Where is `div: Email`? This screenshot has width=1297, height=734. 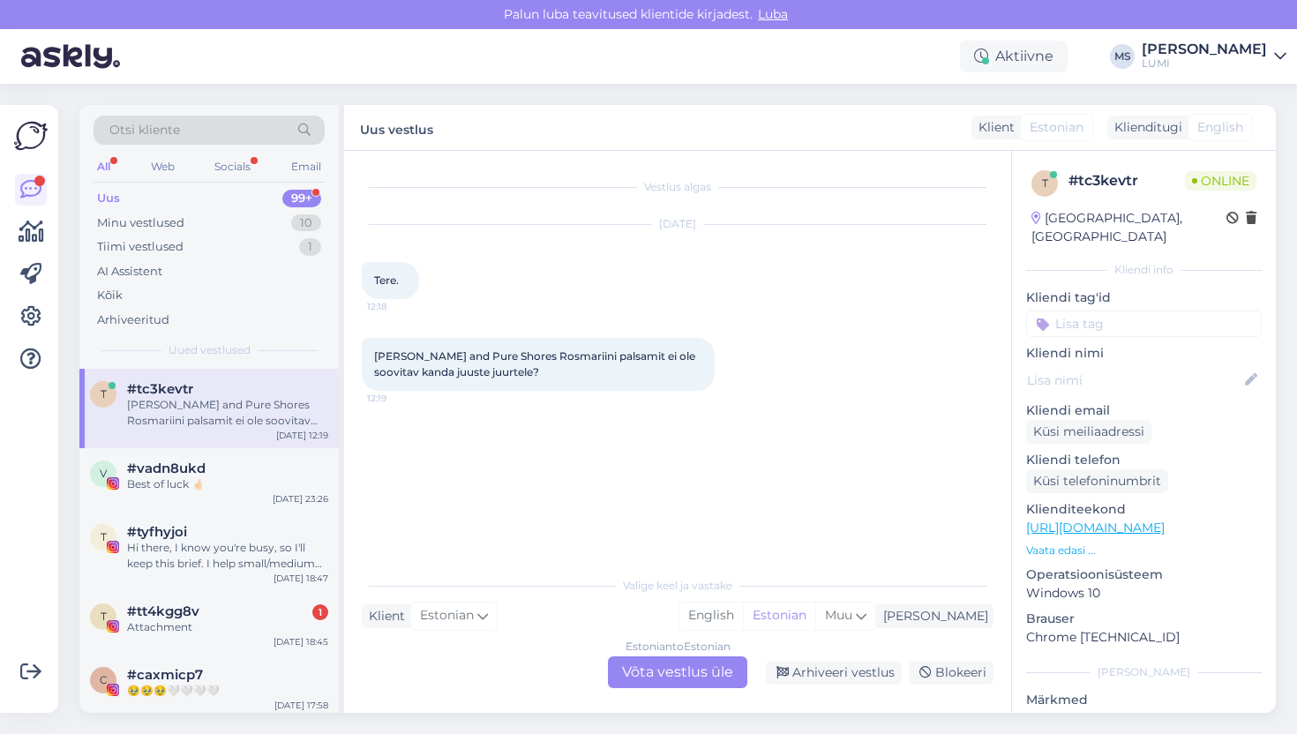
div: Email is located at coordinates (306, 167).